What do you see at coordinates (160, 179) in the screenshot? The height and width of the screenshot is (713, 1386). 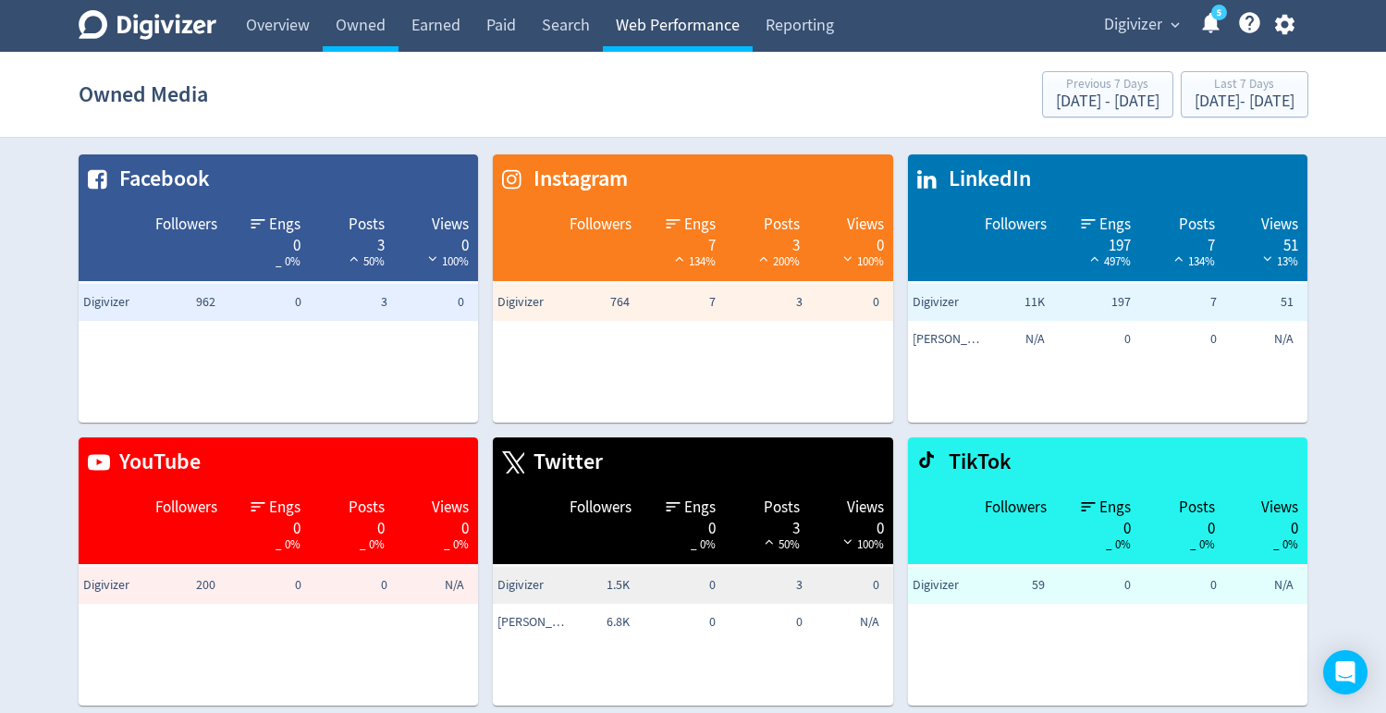 I see `span: Facebook` at bounding box center [160, 179].